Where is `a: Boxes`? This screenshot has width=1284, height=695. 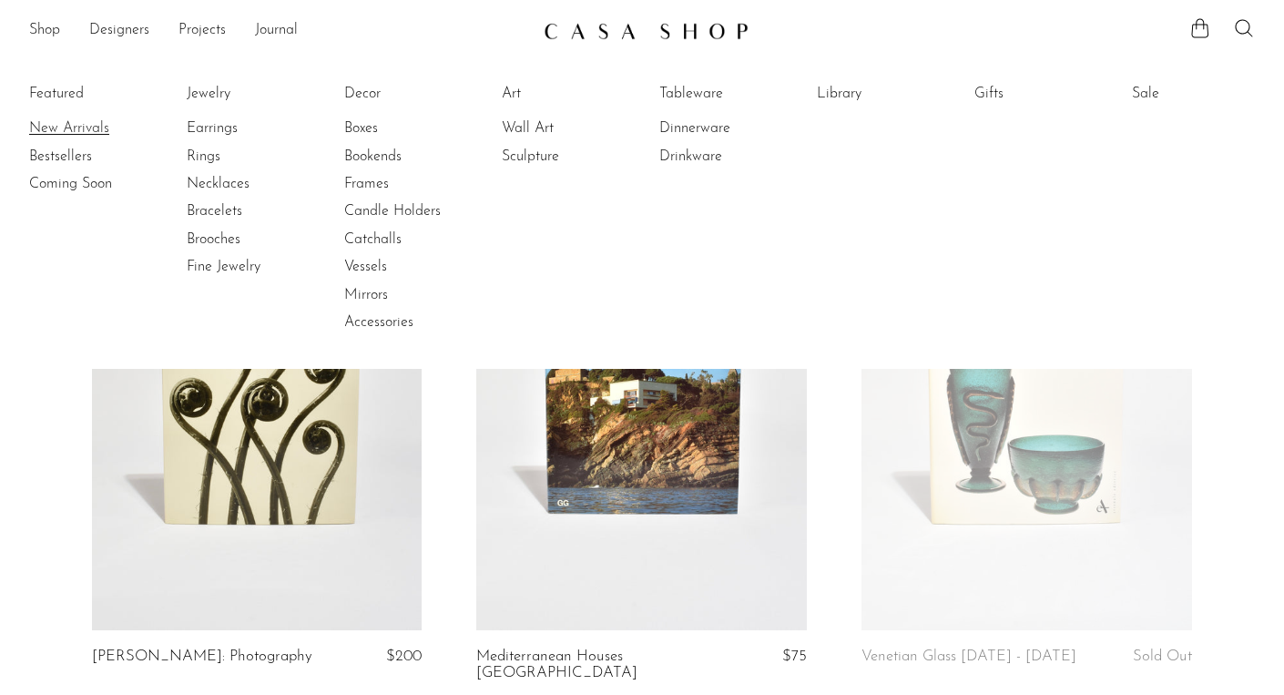 a: Boxes is located at coordinates (413, 128).